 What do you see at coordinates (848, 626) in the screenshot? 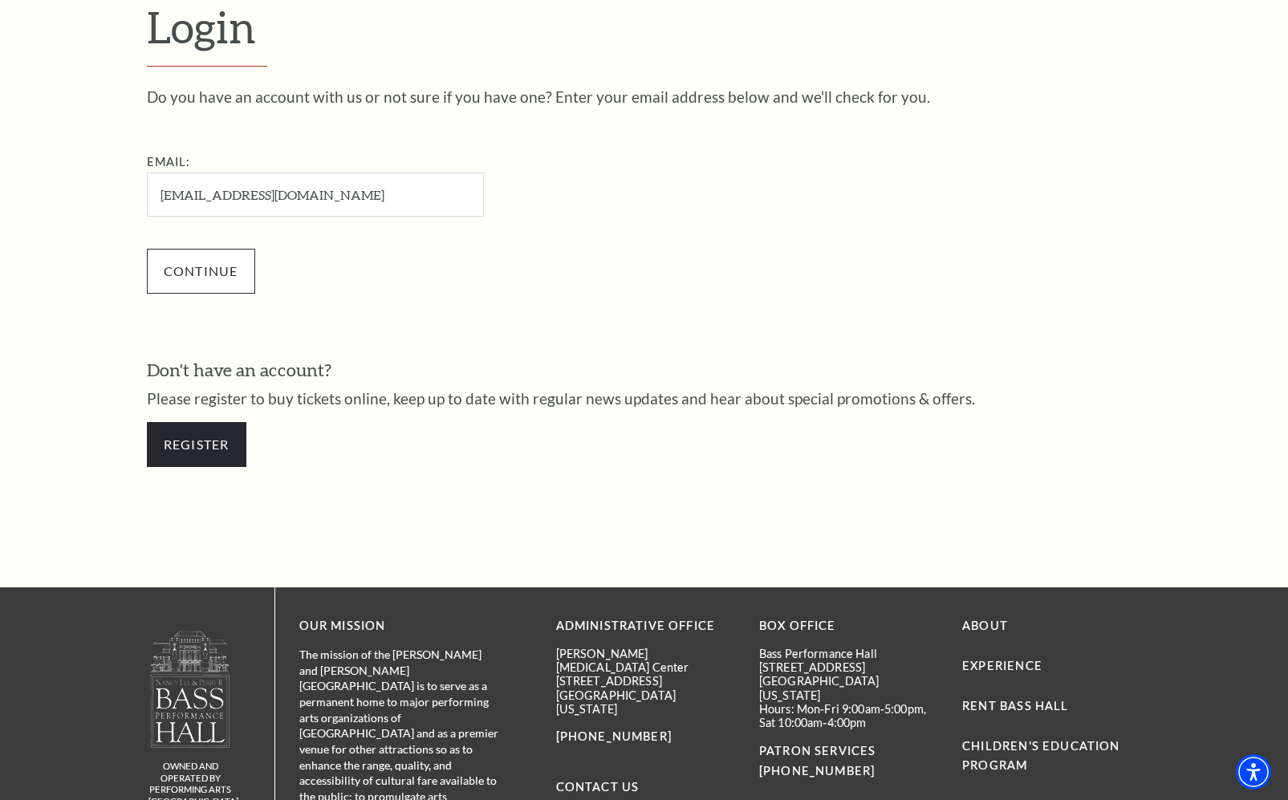
I see `p: BOX OFFICE` at bounding box center [848, 626].